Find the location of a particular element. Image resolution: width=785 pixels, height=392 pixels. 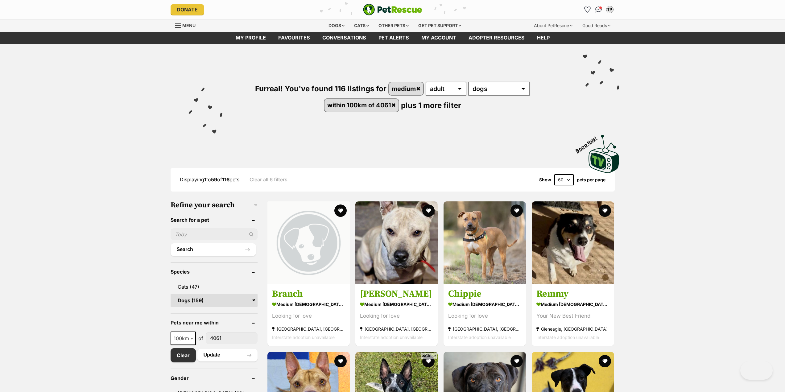

a: Pet alerts is located at coordinates (394, 38).